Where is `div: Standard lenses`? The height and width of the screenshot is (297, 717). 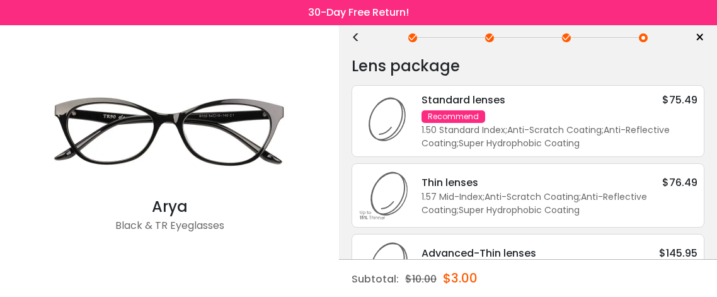 div: Standard lenses is located at coordinates (463, 100).